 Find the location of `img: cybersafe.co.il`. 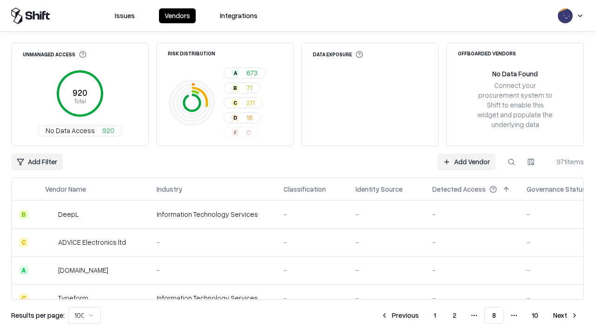

img: cybersafe.co.il is located at coordinates (50, 270).